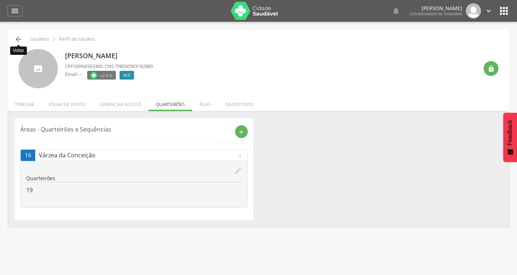 Image resolution: width=517 pixels, height=275 pixels. Describe the element at coordinates (19, 51) in the screenshot. I see `div: Voltar` at that location.